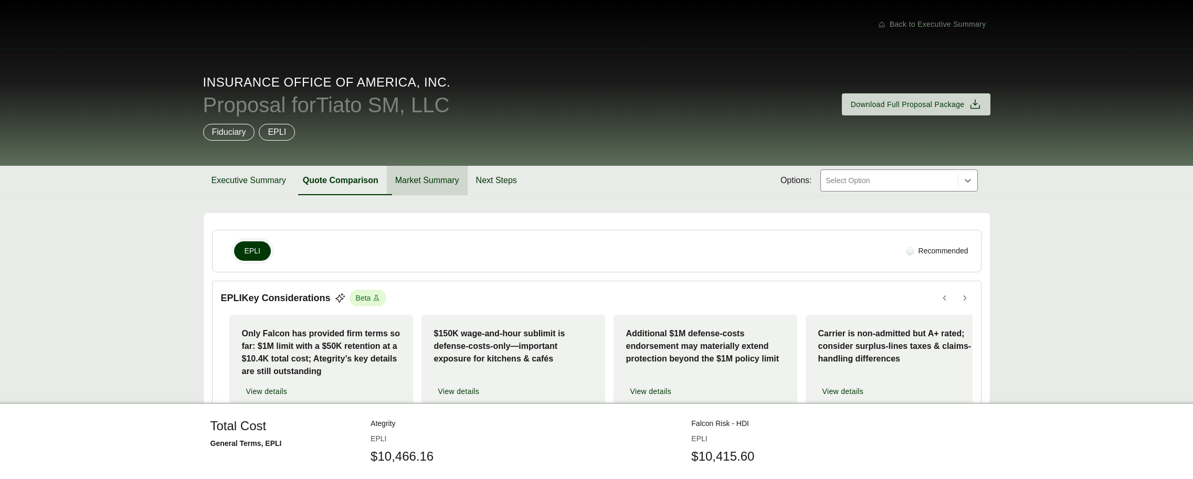 This screenshot has height=479, width=1193. I want to click on p: Fiduciary, so click(229, 132).